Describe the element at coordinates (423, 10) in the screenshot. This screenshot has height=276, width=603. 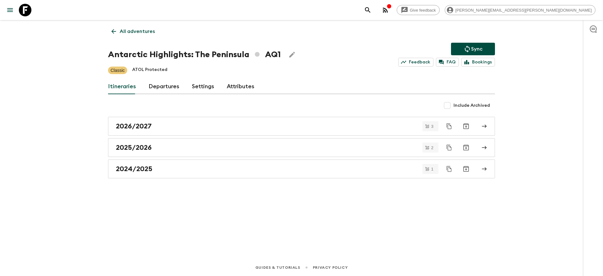
I see `span: Give feedback` at that location.